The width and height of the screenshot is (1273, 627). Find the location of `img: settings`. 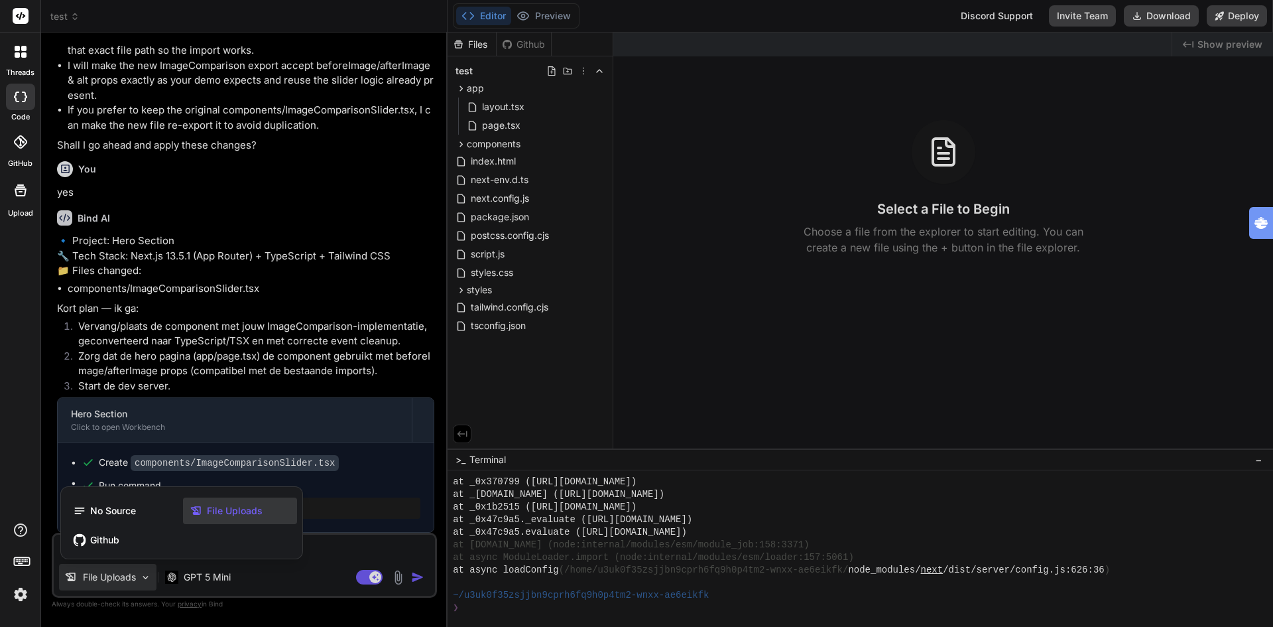

img: settings is located at coordinates (21, 594).